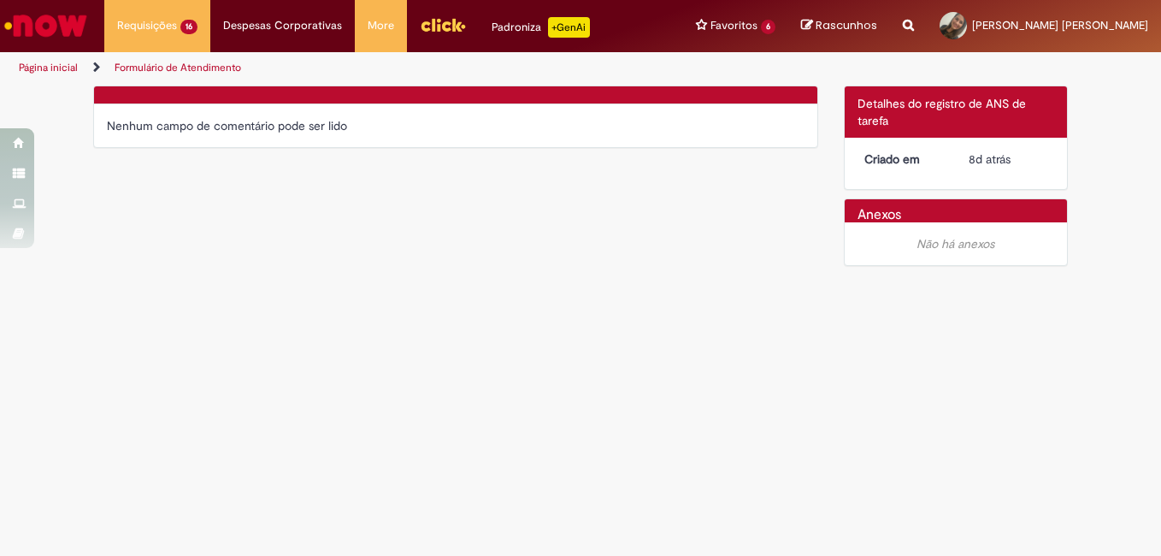 The width and height of the screenshot is (1161, 556). I want to click on span: Rascunhos, so click(846, 25).